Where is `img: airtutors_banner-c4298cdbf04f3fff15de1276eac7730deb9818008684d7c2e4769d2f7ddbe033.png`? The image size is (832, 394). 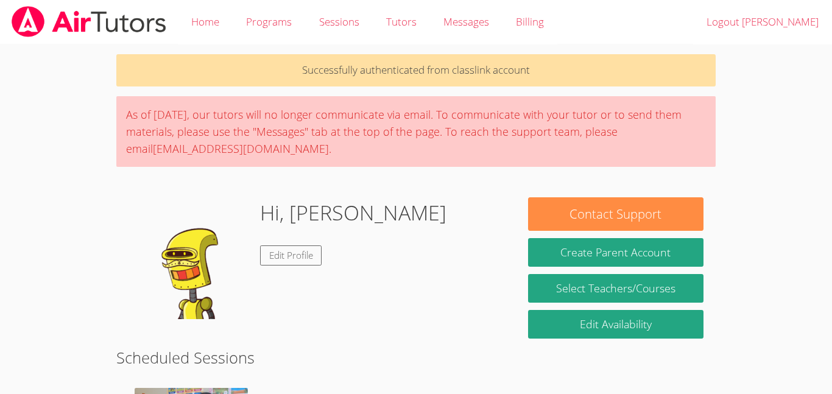 img: airtutors_banner-c4298cdbf04f3fff15de1276eac7730deb9818008684d7c2e4769d2f7ddbe033.png is located at coordinates (89, 21).